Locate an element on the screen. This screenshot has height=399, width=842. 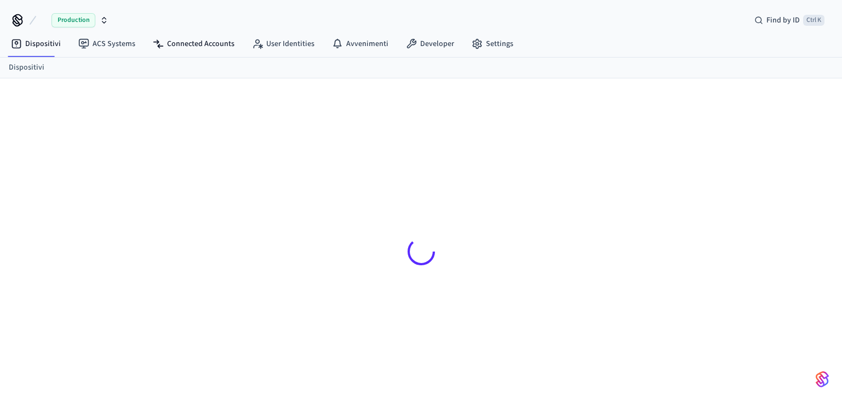
a: ACS Systems is located at coordinates (107, 44).